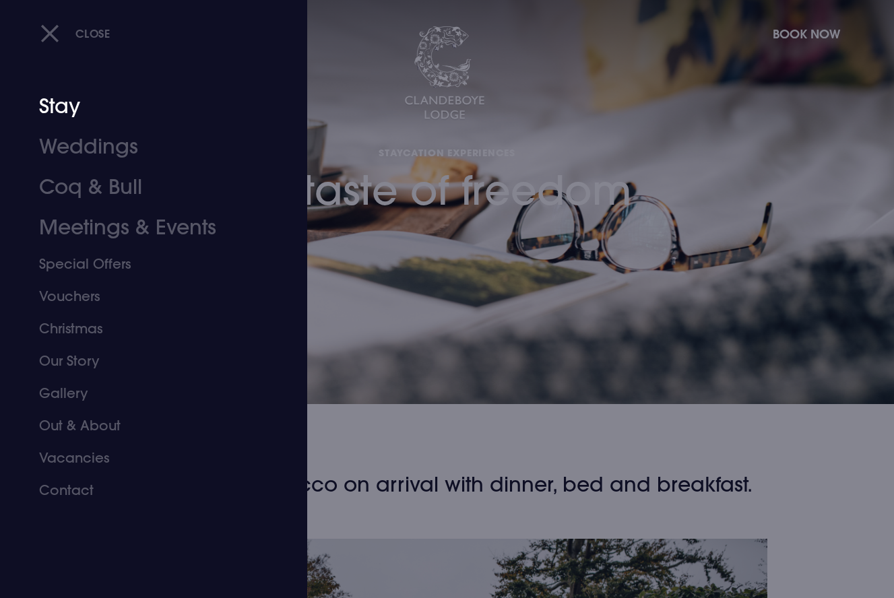  What do you see at coordinates (144, 147) in the screenshot?
I see `a: Weddings` at bounding box center [144, 147].